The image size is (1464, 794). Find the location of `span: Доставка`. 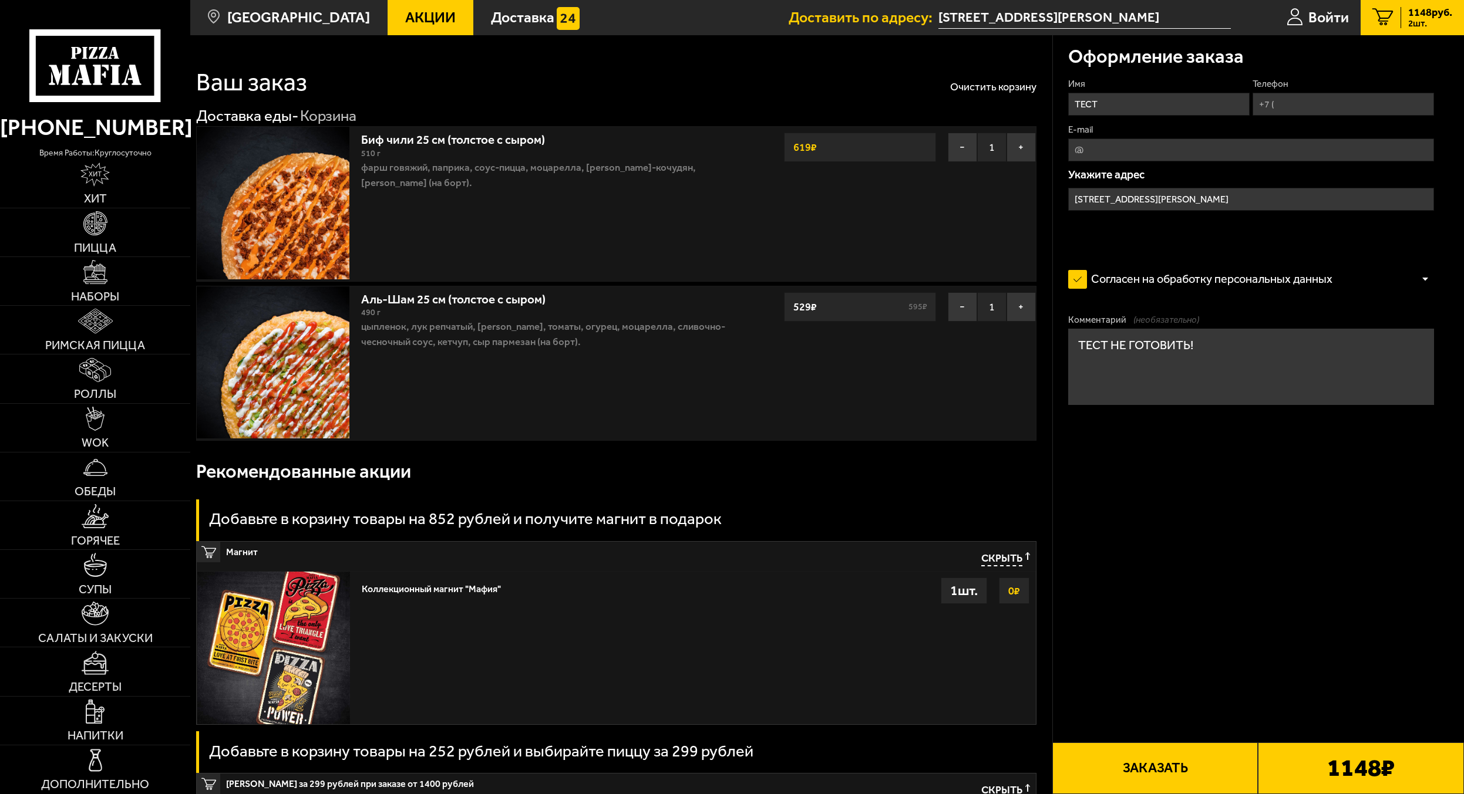

span: Доставка is located at coordinates (523, 18).